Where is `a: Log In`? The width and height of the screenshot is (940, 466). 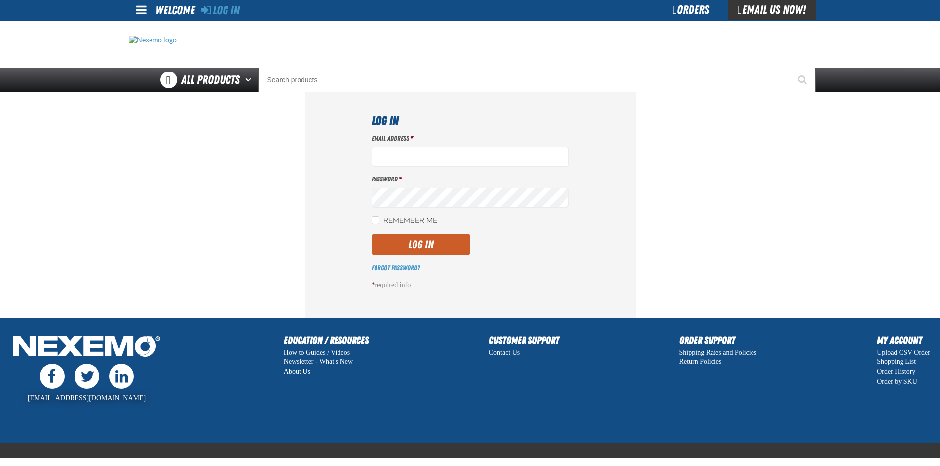 a: Log In is located at coordinates (220, 10).